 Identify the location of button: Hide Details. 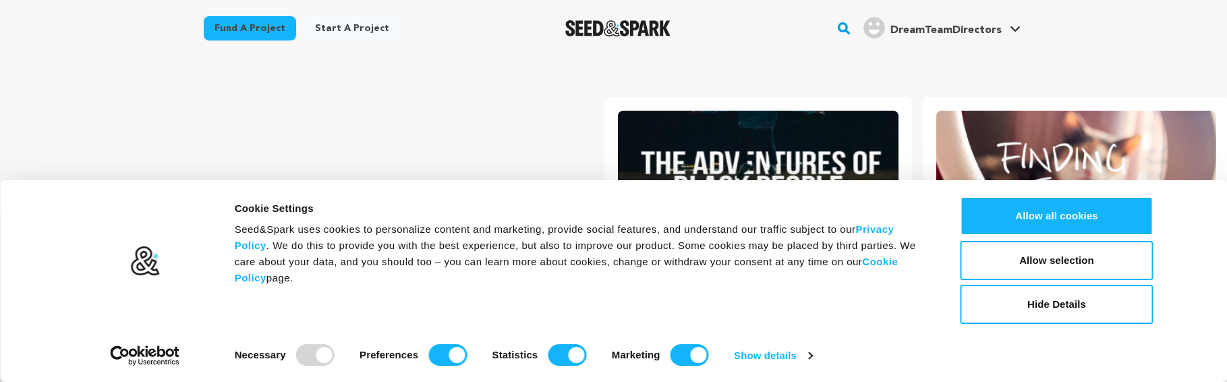
(1057, 304).